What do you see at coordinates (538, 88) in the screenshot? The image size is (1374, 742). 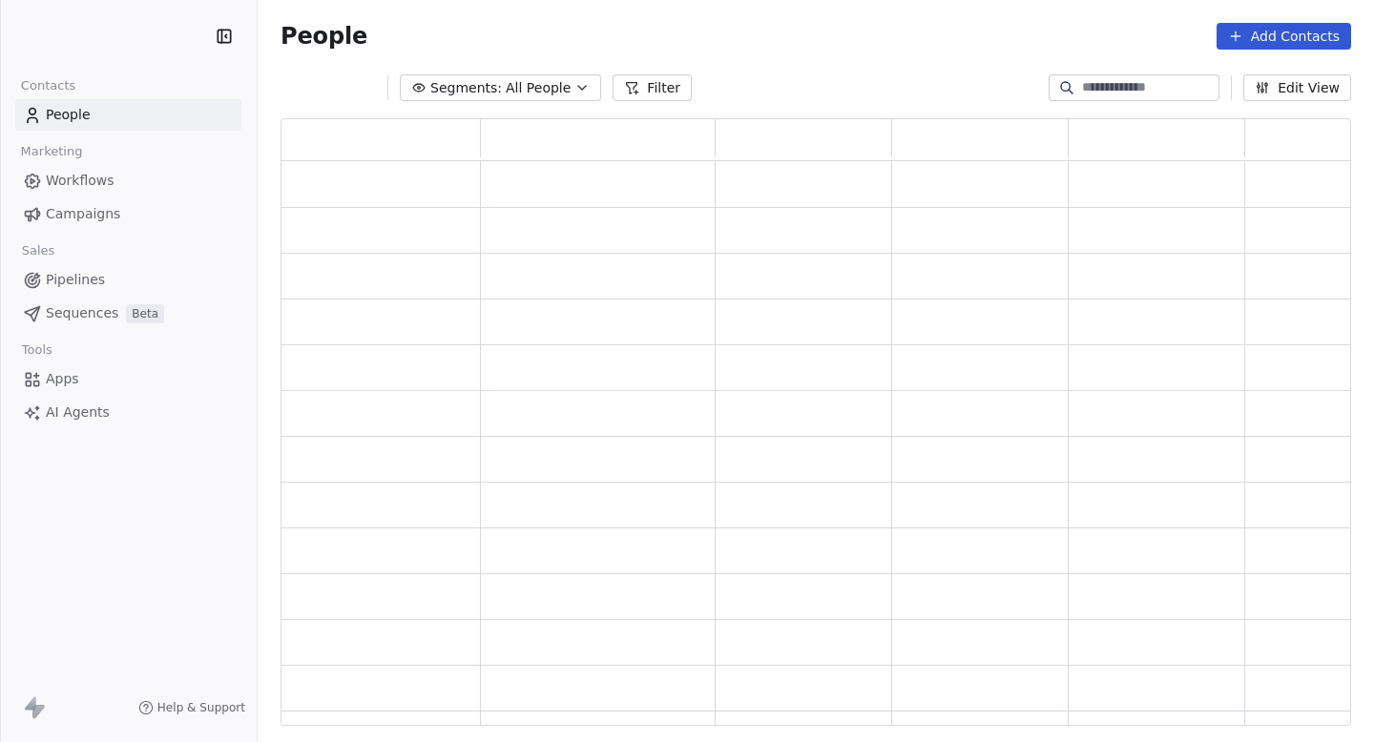 I see `span: All People` at bounding box center [538, 88].